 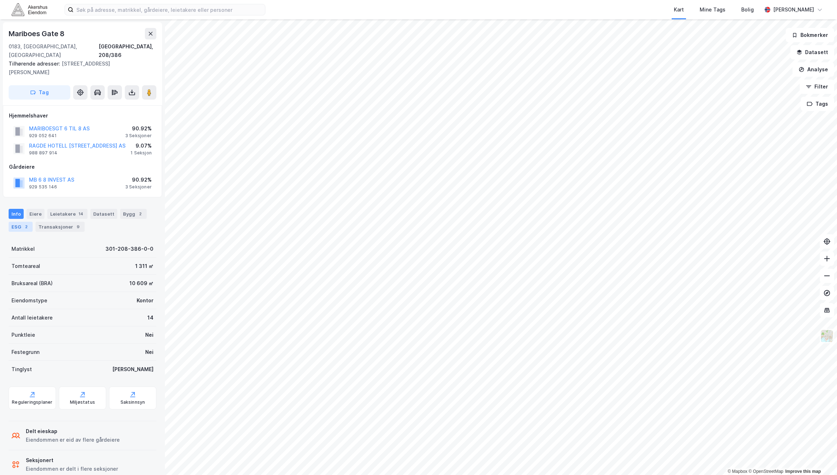 I want to click on div: Reguleringsplaner, so click(x=32, y=403).